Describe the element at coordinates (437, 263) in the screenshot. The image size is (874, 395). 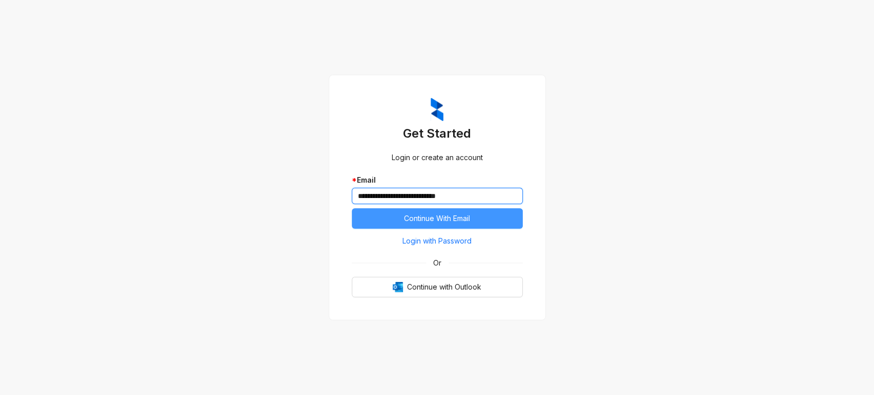
I see `span: Or` at that location.